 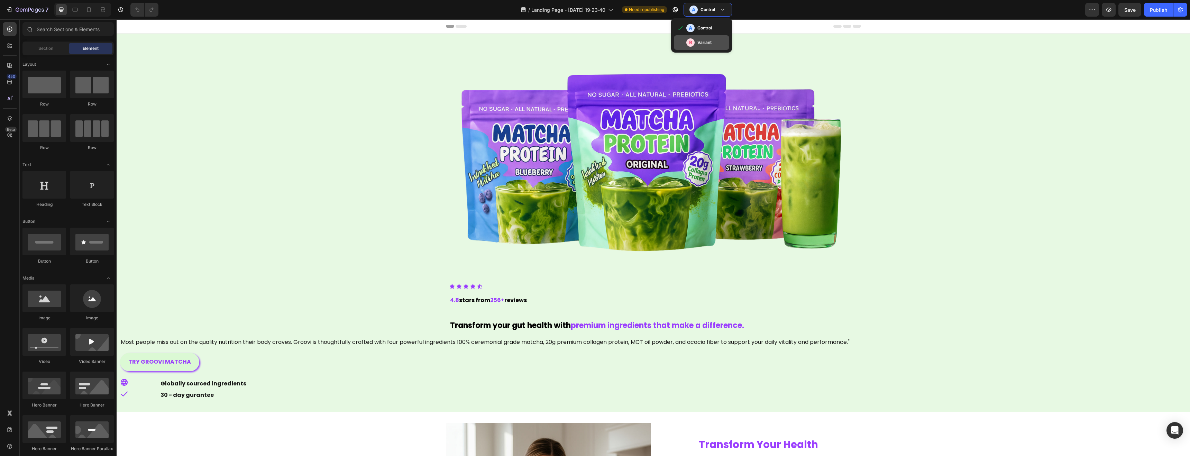 What do you see at coordinates (144, 10) in the screenshot?
I see `div: Undo/Redo` at bounding box center [144, 10].